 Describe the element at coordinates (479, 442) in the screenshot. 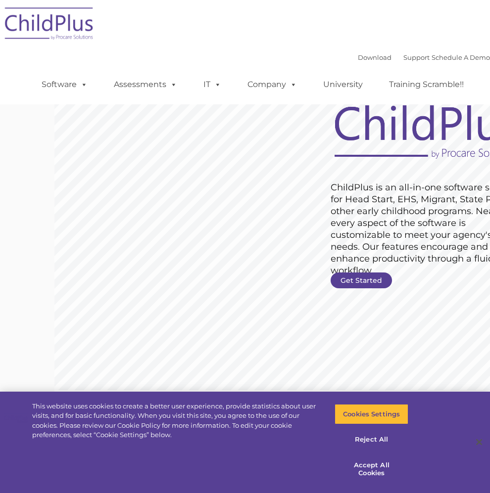

I see `button: Close` at that location.